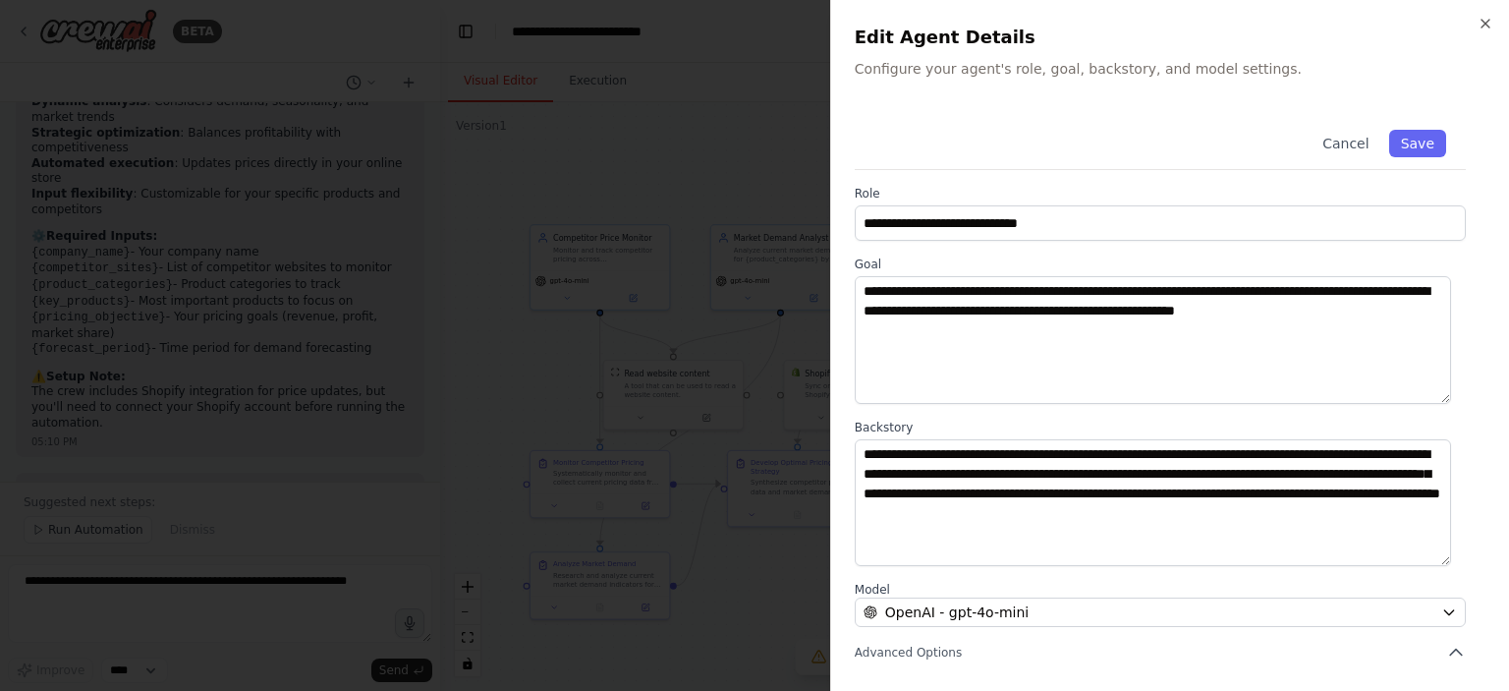  I want to click on button: Advanced Options, so click(1161, 653).